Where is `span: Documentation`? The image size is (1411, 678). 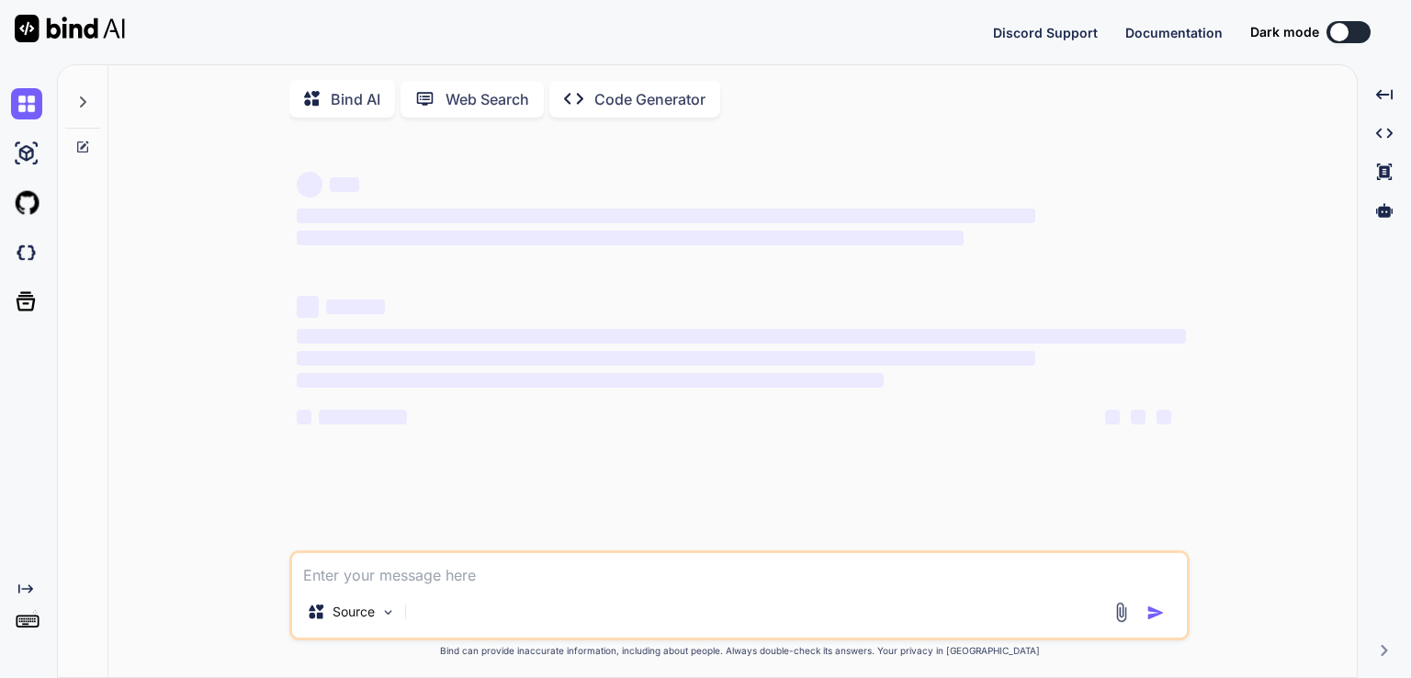
span: Documentation is located at coordinates (1174, 32).